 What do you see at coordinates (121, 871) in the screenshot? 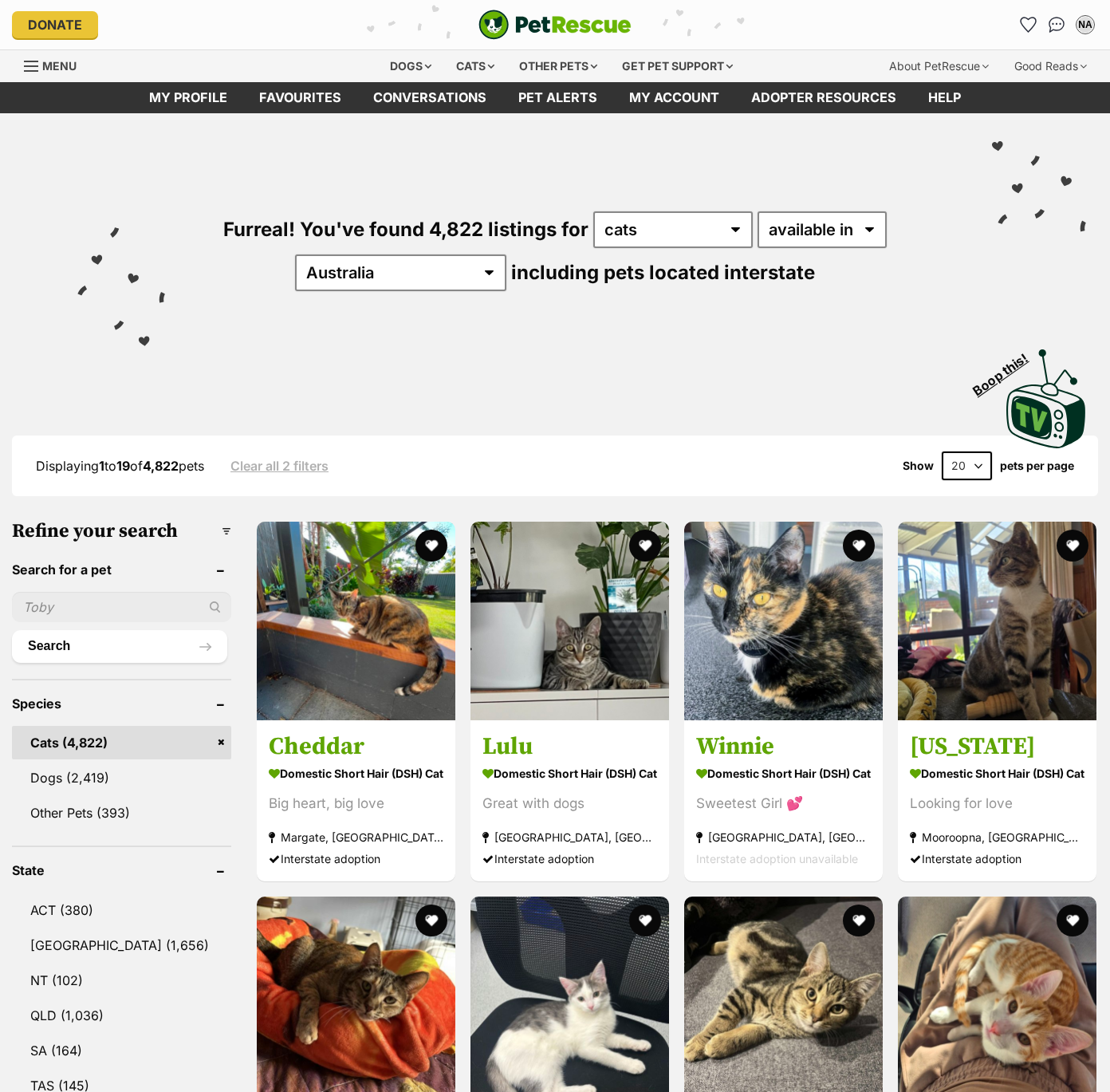
I see `header: State` at bounding box center [121, 871].